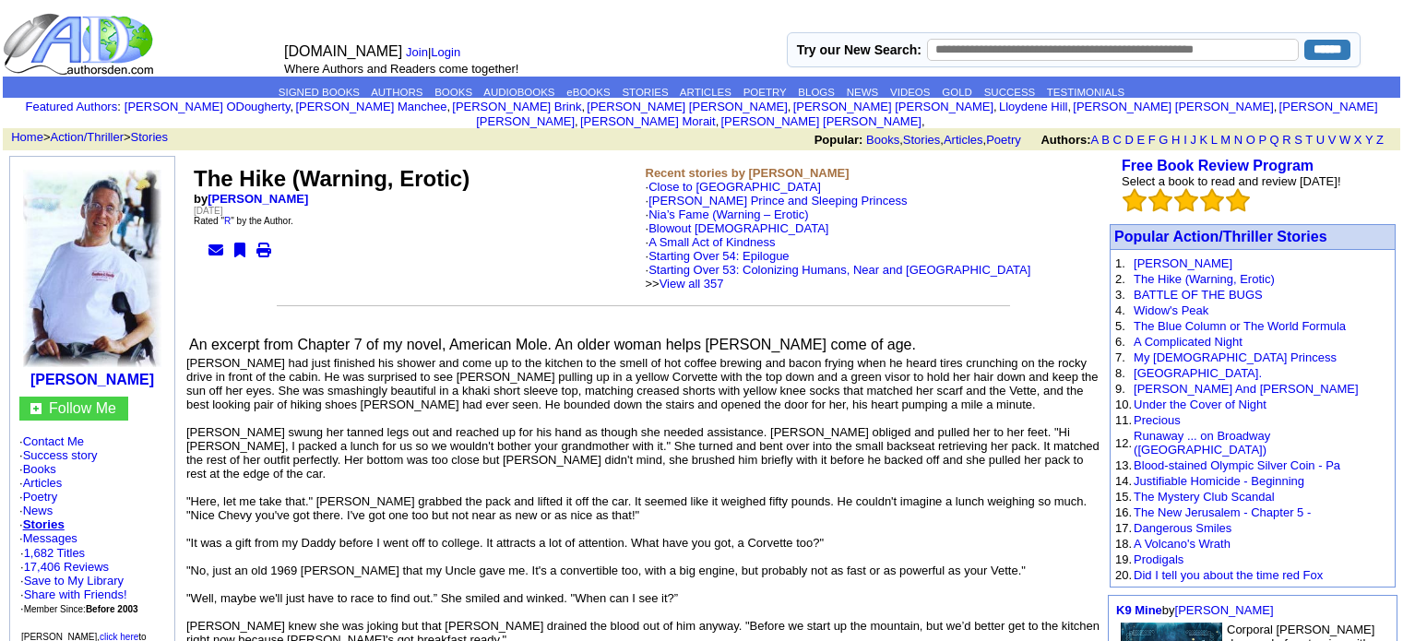  I want to click on a: K, so click(1204, 139).